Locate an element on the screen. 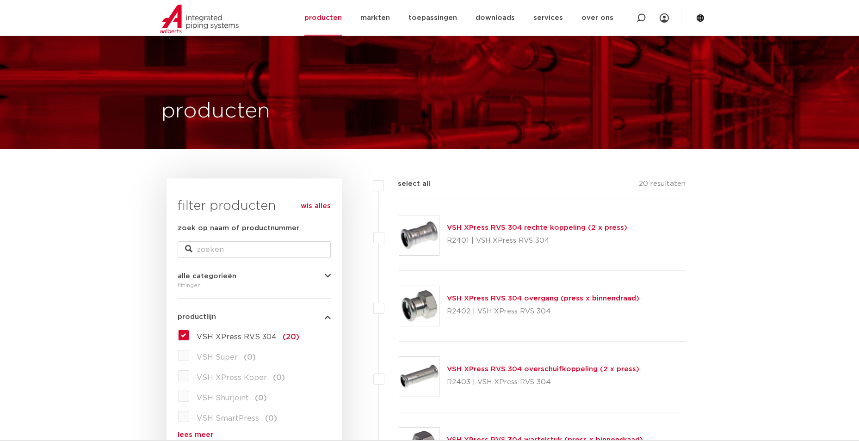 The height and width of the screenshot is (441, 859). a: VSH XPress RVS 304 rechte koppeling (2 x press) is located at coordinates (537, 227).